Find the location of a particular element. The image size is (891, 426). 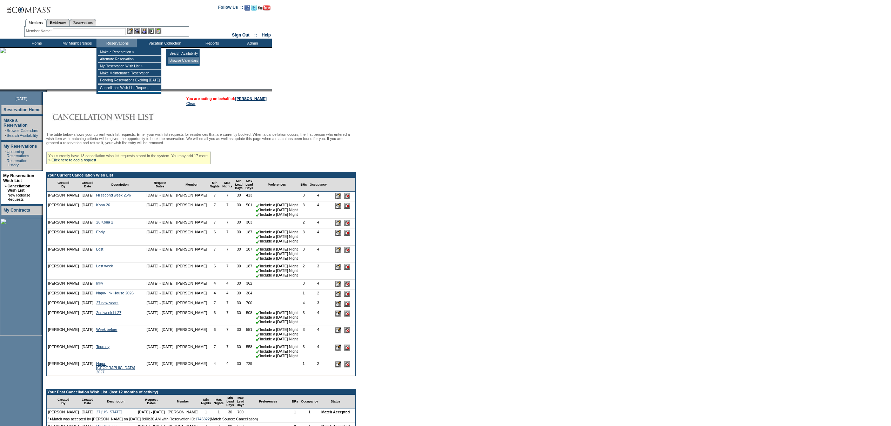

div: Member Name: is located at coordinates (39, 31).